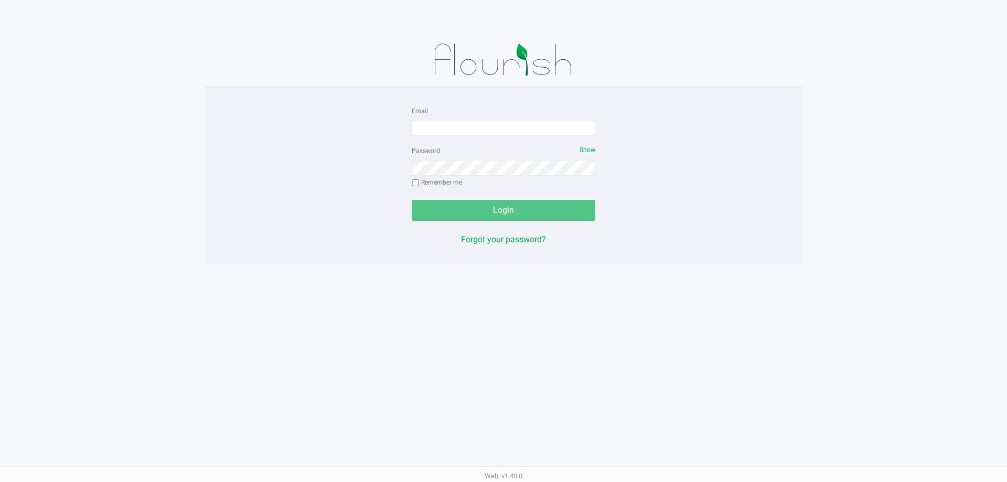 Image resolution: width=1007 pixels, height=482 pixels. I want to click on label: Password, so click(426, 151).